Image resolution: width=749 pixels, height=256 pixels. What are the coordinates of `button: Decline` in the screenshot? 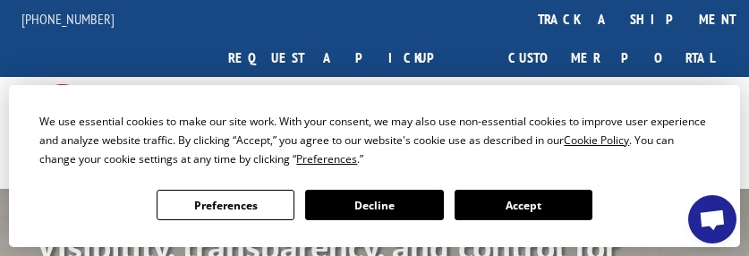 It's located at (374, 205).